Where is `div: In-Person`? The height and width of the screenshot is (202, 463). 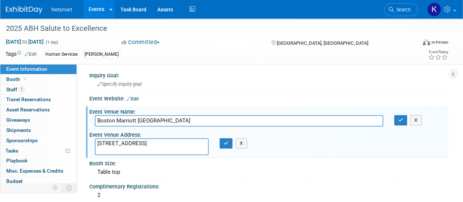 div: In-Person is located at coordinates (439, 42).